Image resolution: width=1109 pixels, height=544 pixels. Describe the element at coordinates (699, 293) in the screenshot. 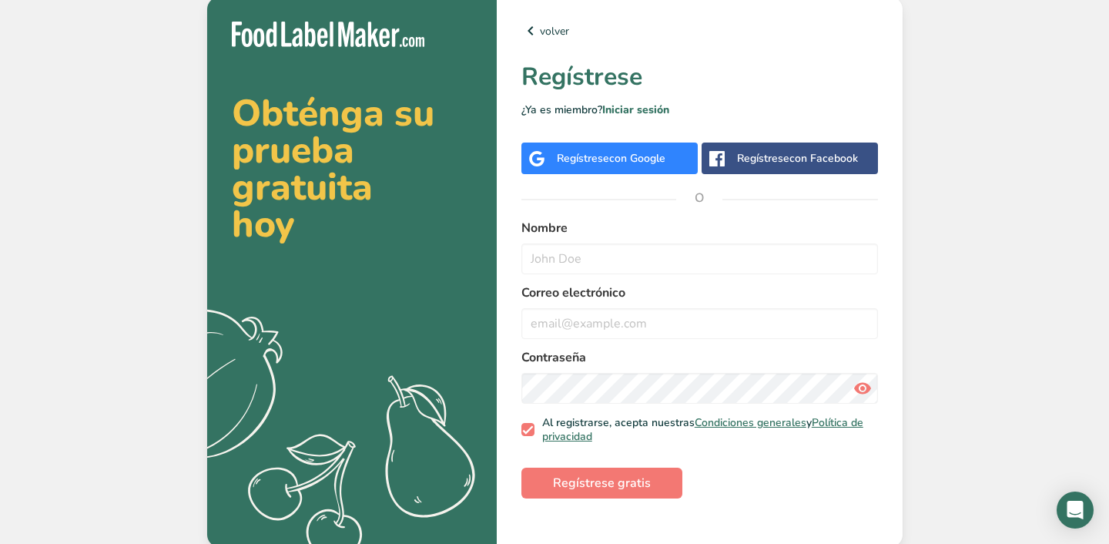

I see `label: Correo electrónico` at that location.